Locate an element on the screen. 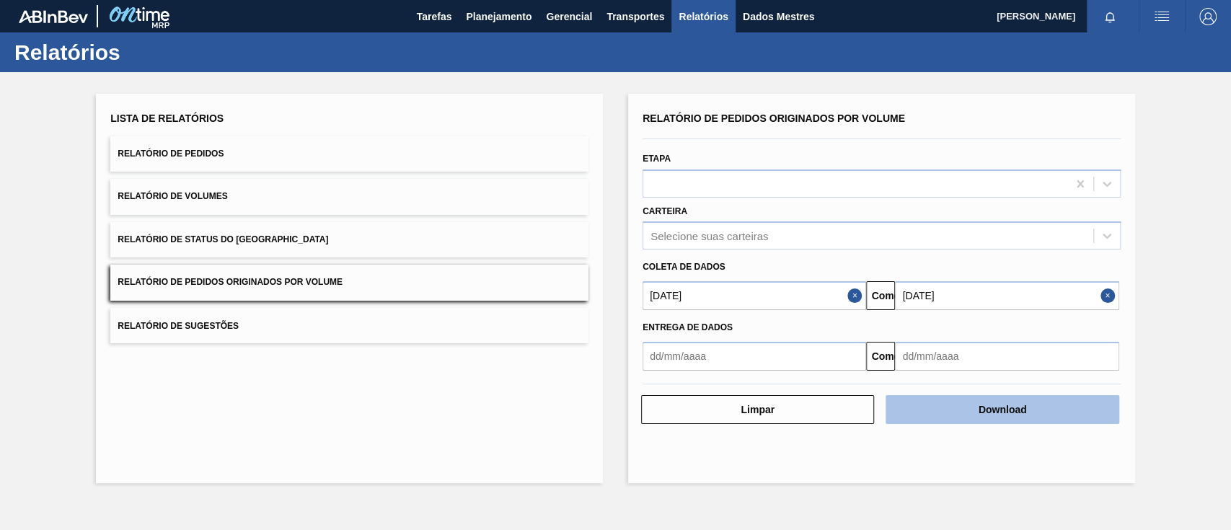 Image resolution: width=1231 pixels, height=530 pixels. font: Relatório de Volumes is located at coordinates (172, 197).